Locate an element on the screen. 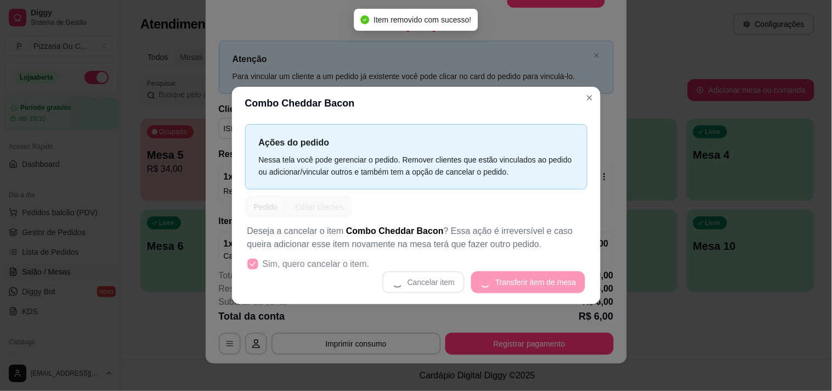 The width and height of the screenshot is (832, 391). p: Deseja a cancelar o item ? Essa ação é irreversível e caso queira adicionar esse item novamente n... is located at coordinates (416, 237).